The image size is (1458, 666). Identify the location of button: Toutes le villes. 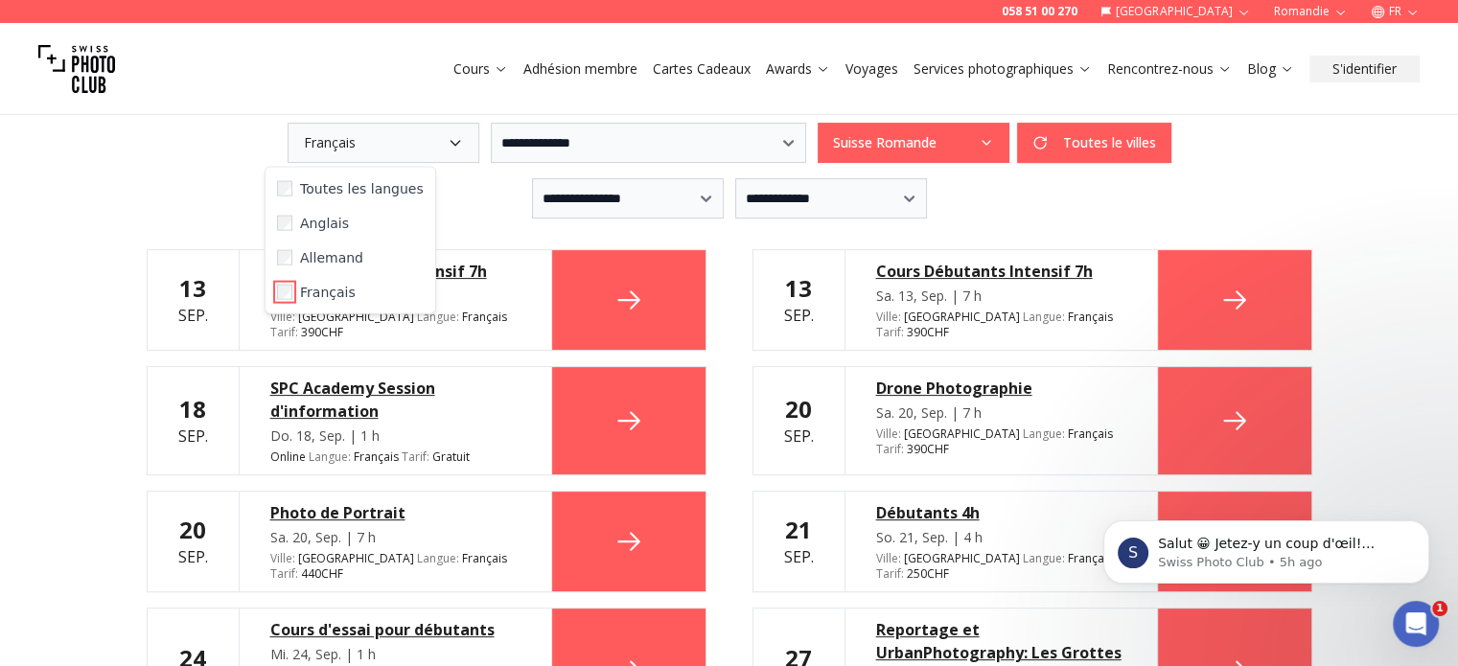
(1094, 143).